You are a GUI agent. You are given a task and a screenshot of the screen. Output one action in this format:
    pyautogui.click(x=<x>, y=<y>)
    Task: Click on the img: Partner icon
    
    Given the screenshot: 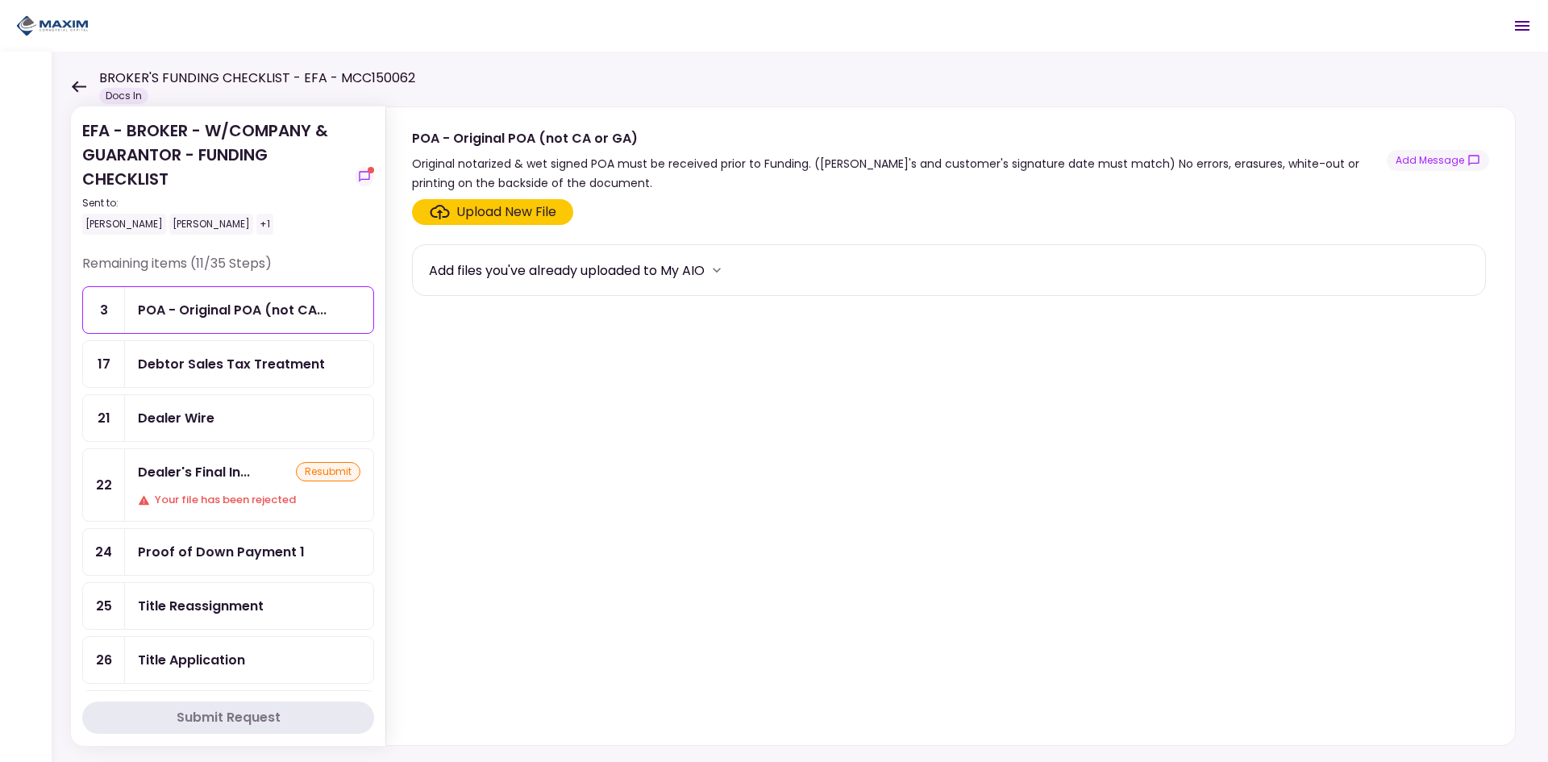 What is the action you would take?
    pyautogui.click(x=52, y=26)
    